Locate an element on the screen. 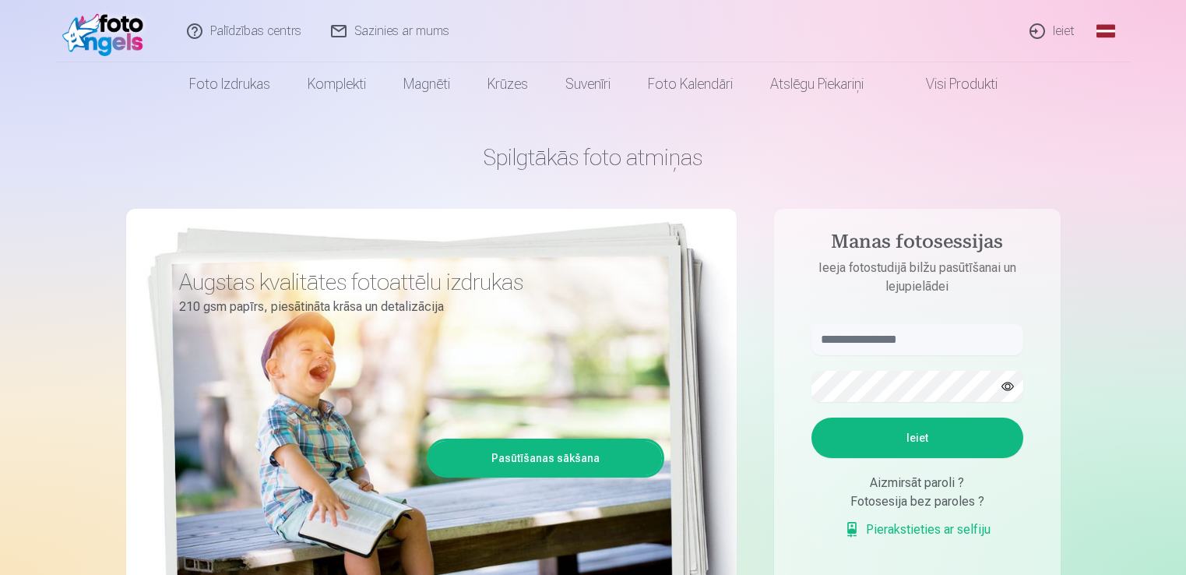 The height and width of the screenshot is (575, 1186). a: Magnēti is located at coordinates (427, 84).